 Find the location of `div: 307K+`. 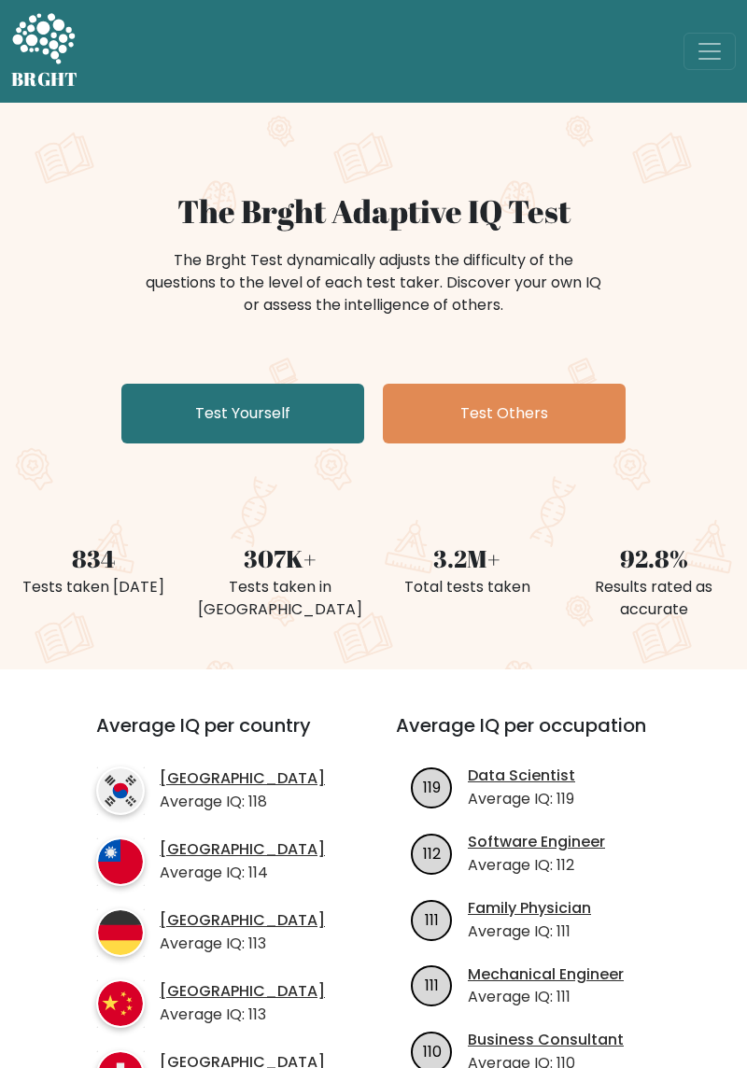

div: 307K+ is located at coordinates (280, 558).